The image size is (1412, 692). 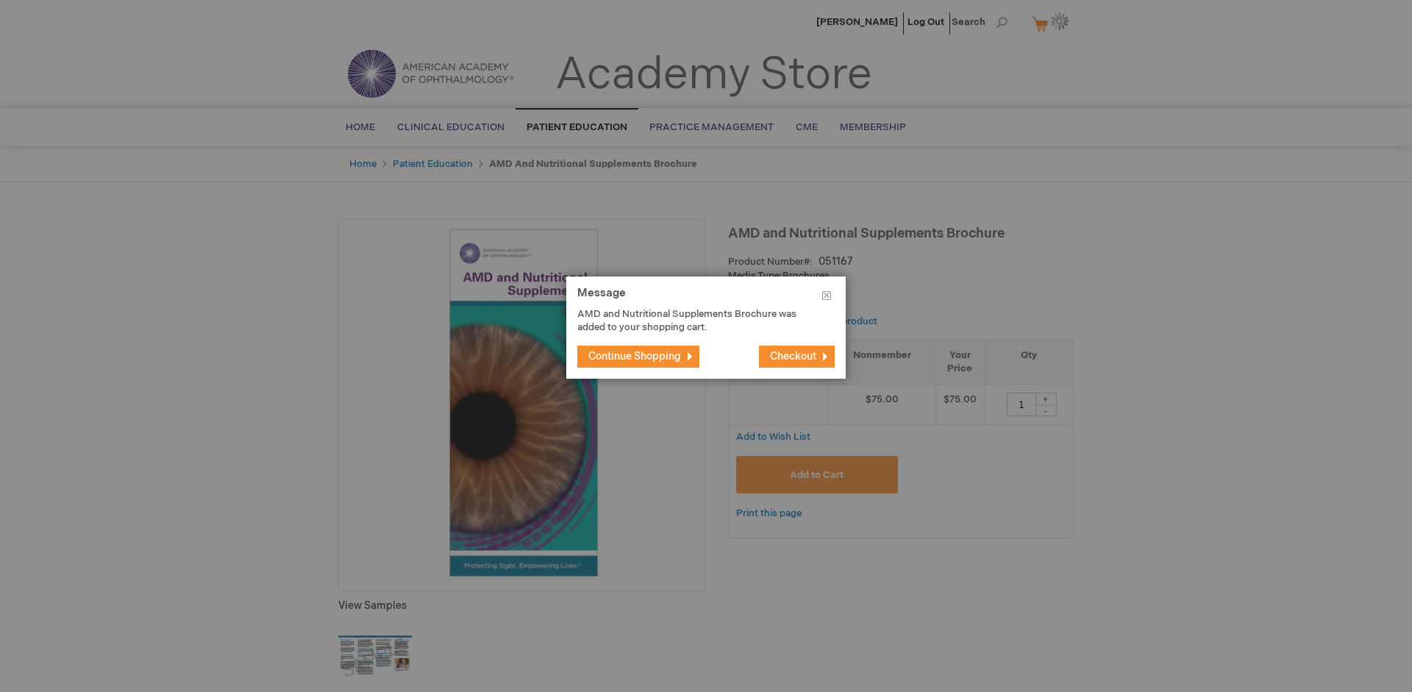 What do you see at coordinates (796, 357) in the screenshot?
I see `button: Checkout` at bounding box center [796, 357].